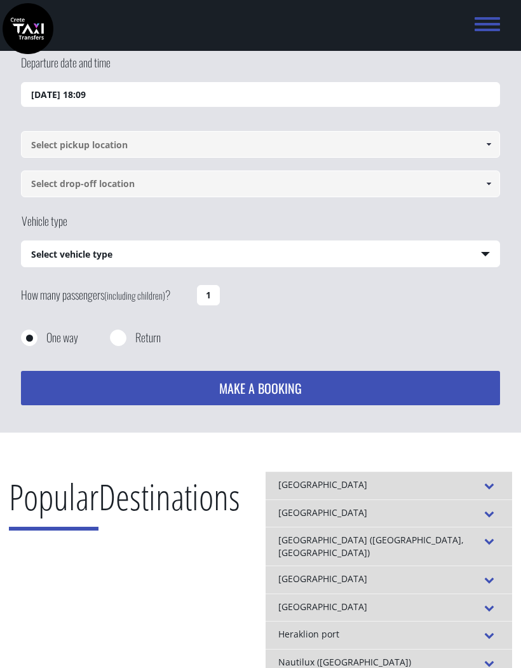 The width and height of the screenshot is (521, 668). I want to click on label: Return, so click(148, 337).